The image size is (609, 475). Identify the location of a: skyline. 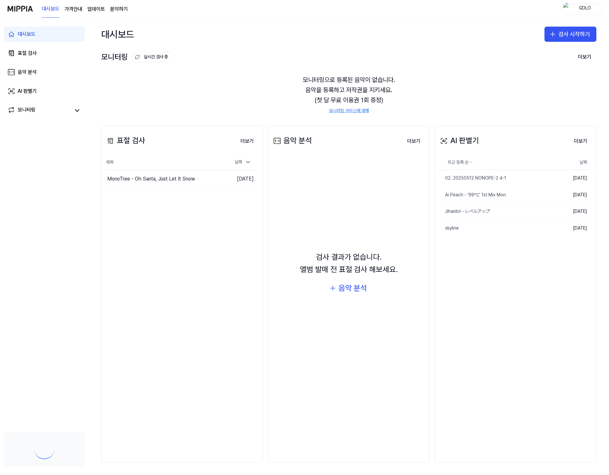
(497, 228).